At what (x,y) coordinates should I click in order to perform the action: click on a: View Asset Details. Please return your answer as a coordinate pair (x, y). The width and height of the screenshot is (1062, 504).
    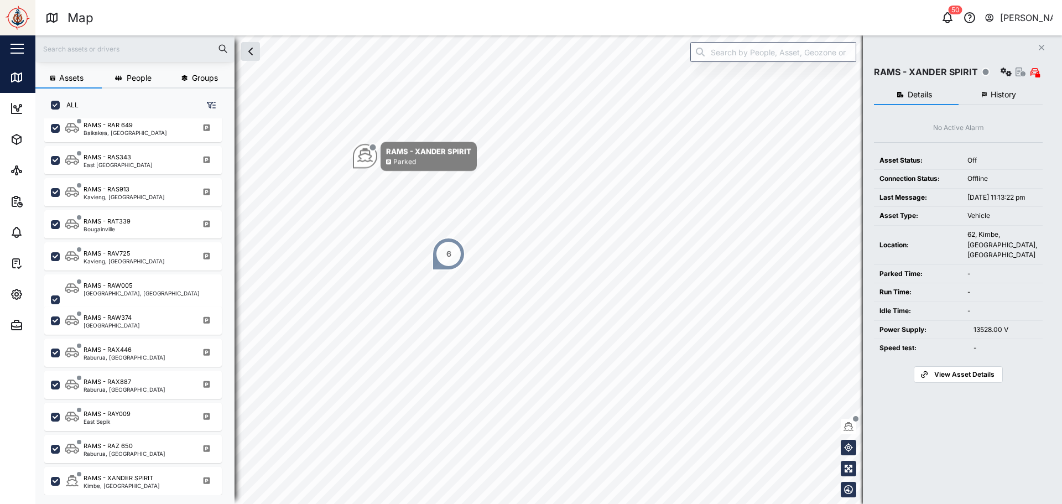
    Looking at the image, I should click on (958, 374).